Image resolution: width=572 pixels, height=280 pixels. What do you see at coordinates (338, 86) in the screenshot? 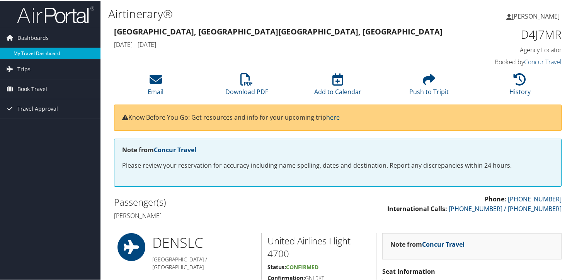
I see `a: Add to Calendar` at bounding box center [338, 86].